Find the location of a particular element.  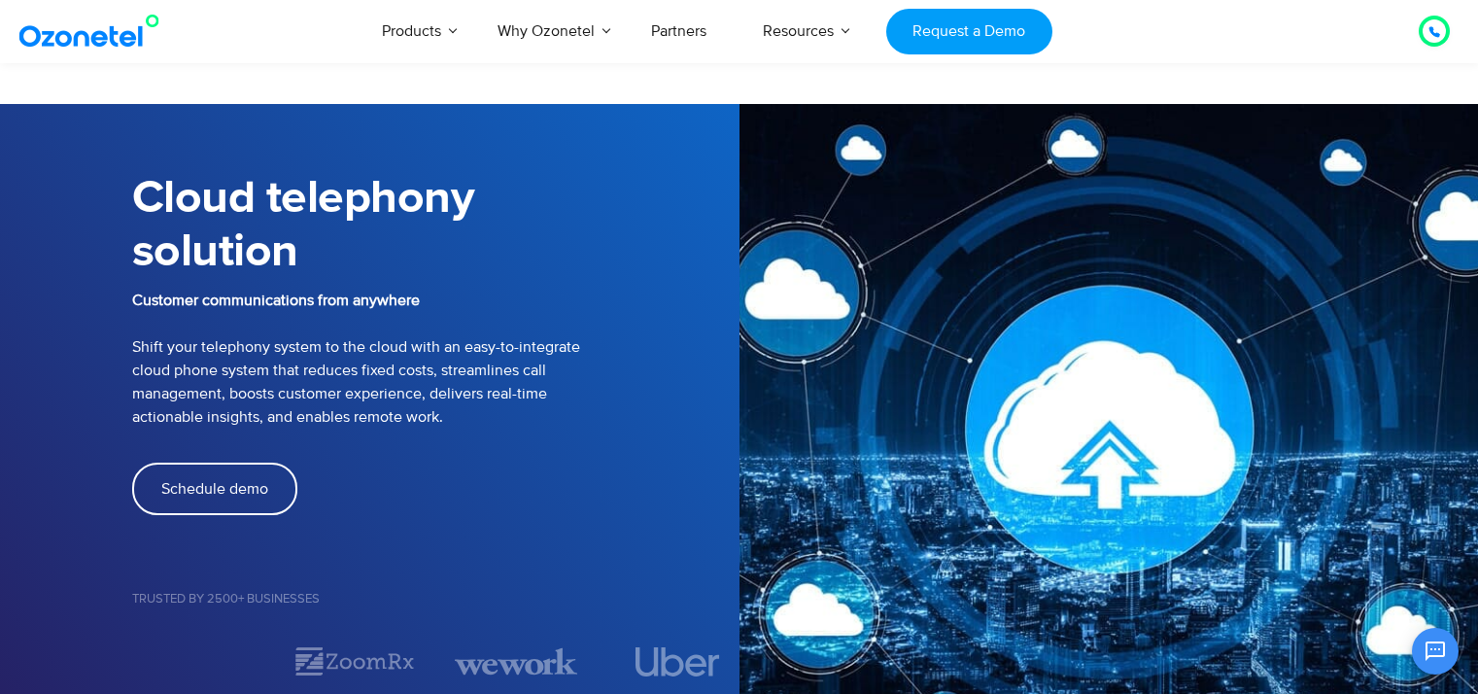

div: 2 / 7 is located at coordinates (355, 661).